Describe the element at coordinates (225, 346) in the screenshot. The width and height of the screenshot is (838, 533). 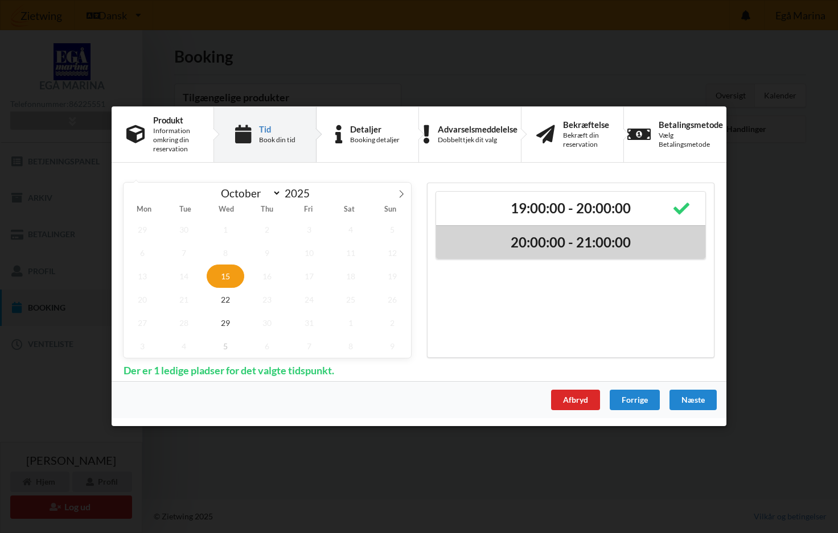
I see `span: November 5, 2025` at that location.